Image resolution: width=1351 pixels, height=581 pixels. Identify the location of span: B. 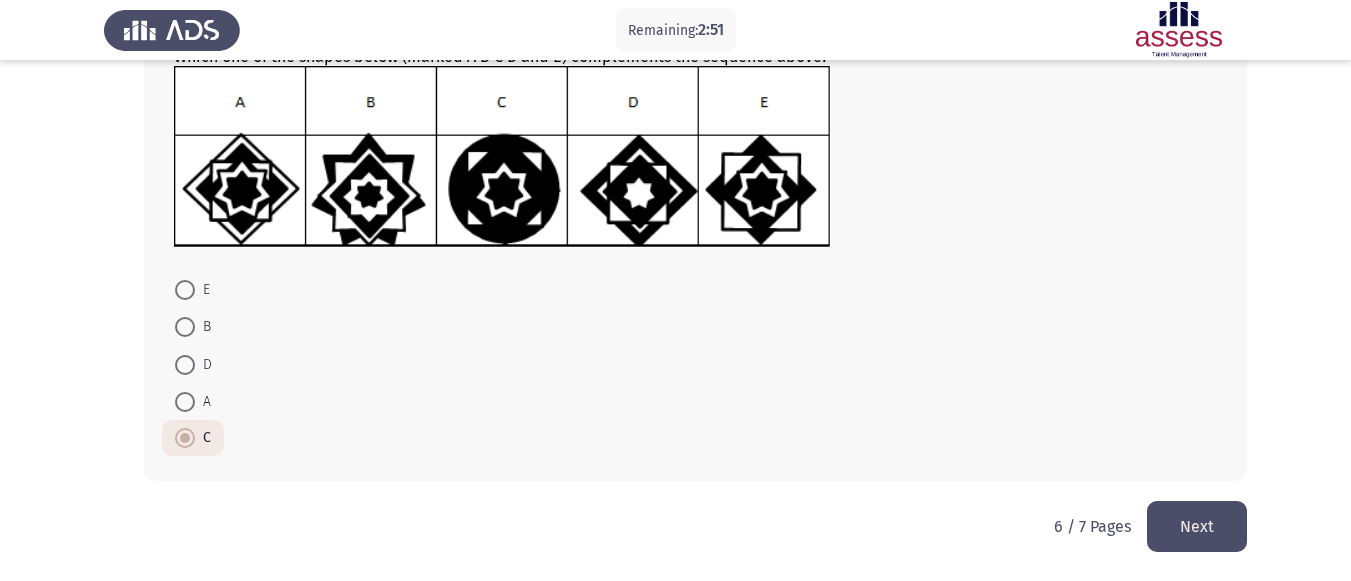
(203, 327).